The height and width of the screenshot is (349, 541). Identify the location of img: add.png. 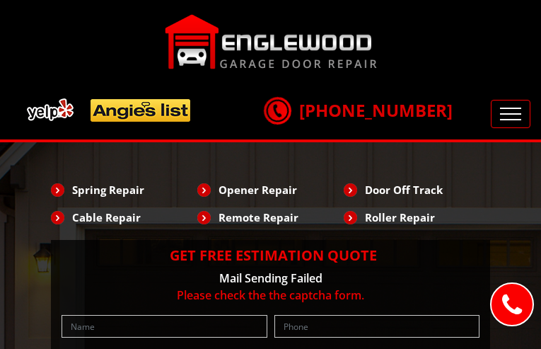
(109, 110).